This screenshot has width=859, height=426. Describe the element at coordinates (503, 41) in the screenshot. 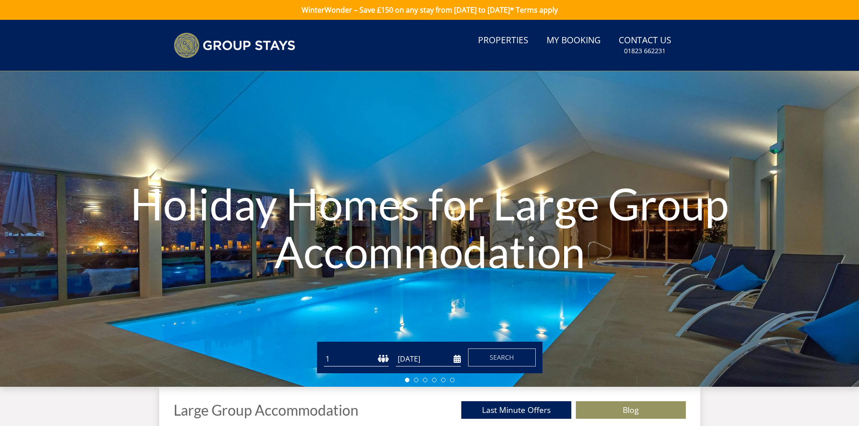

I see `a: Properties` at that location.